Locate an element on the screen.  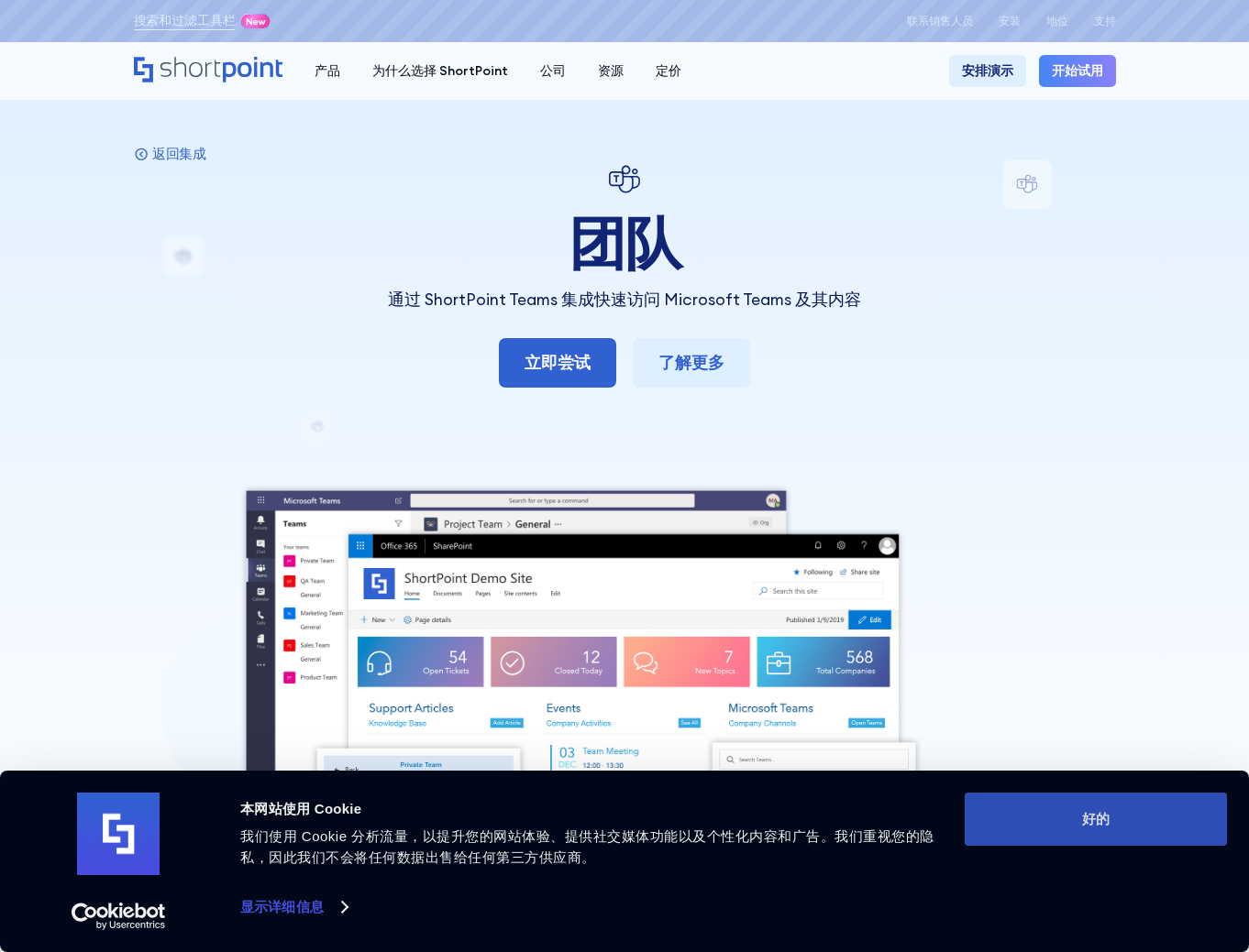
a: 立即尝试 is located at coordinates (558, 363).